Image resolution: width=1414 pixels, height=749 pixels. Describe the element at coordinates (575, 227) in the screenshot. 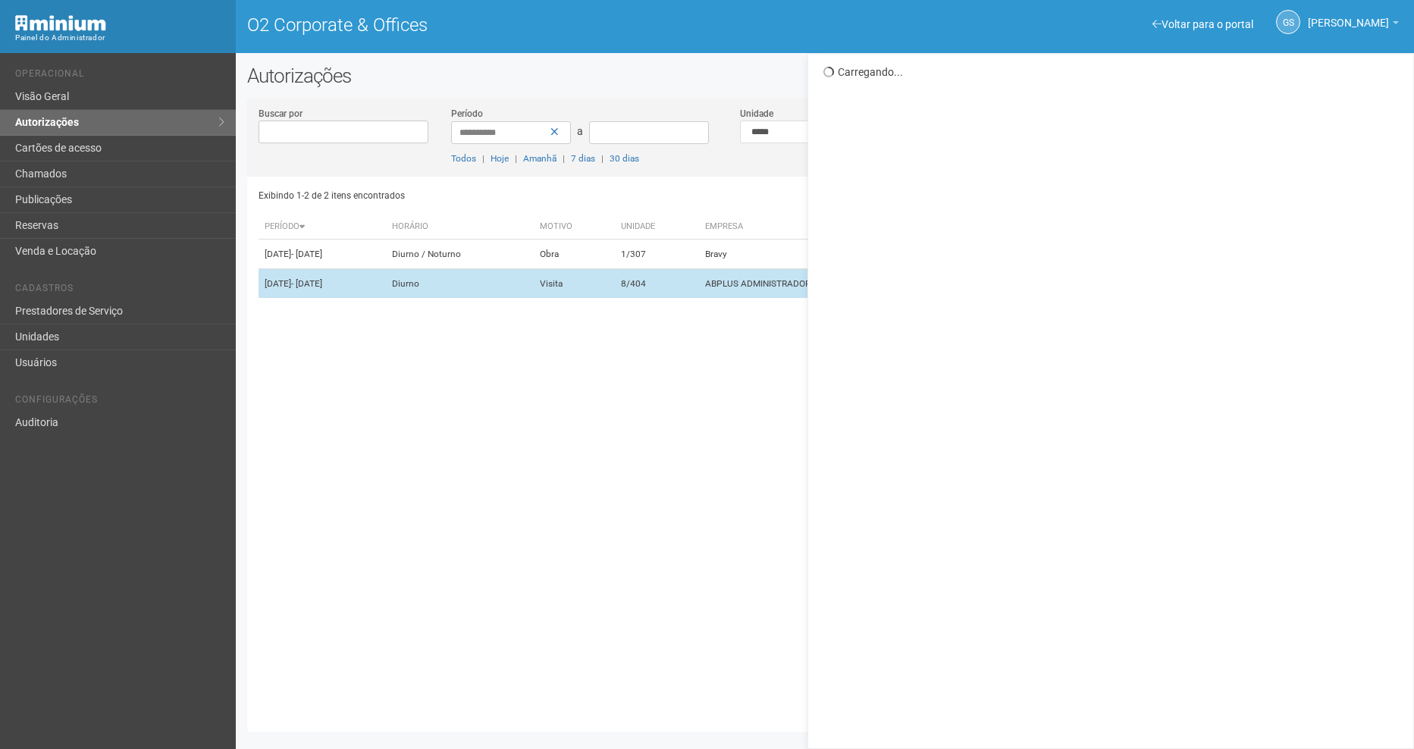

I see `th: Motivo` at that location.